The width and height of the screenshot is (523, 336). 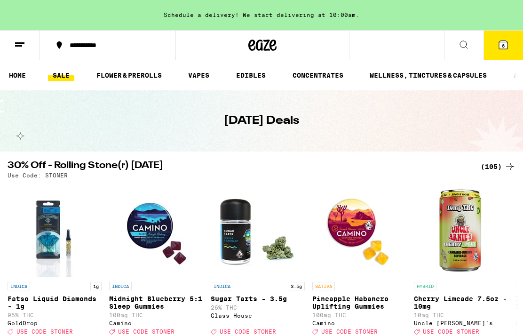 What do you see at coordinates (359, 303) in the screenshot?
I see `p: Pineapple Habanero Uplifting Gummies` at bounding box center [359, 303].